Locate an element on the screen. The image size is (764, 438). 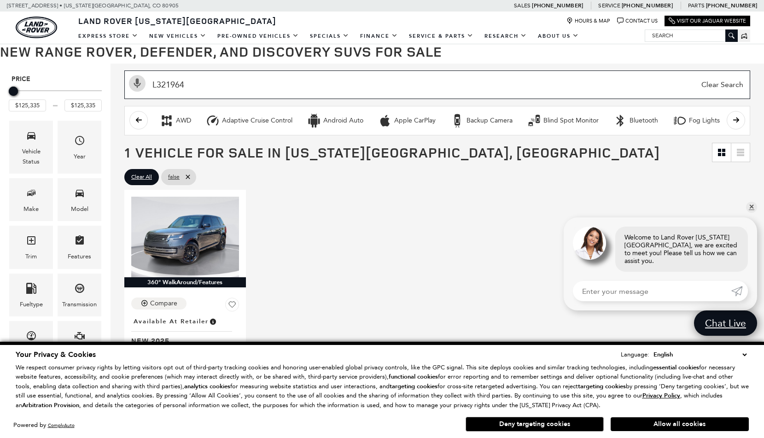
div: YearYear is located at coordinates (79, 147).